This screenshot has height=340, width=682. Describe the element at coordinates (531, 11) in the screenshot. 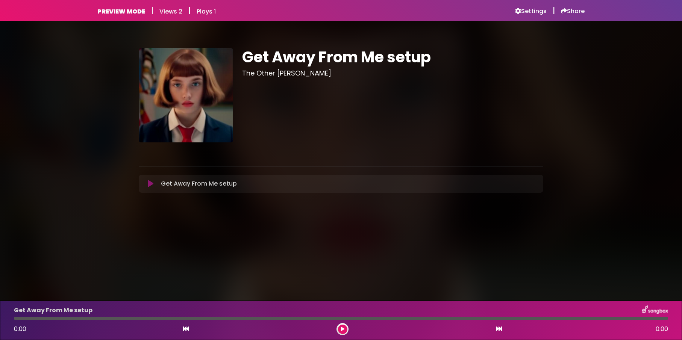

I see `h6: Settings` at that location.